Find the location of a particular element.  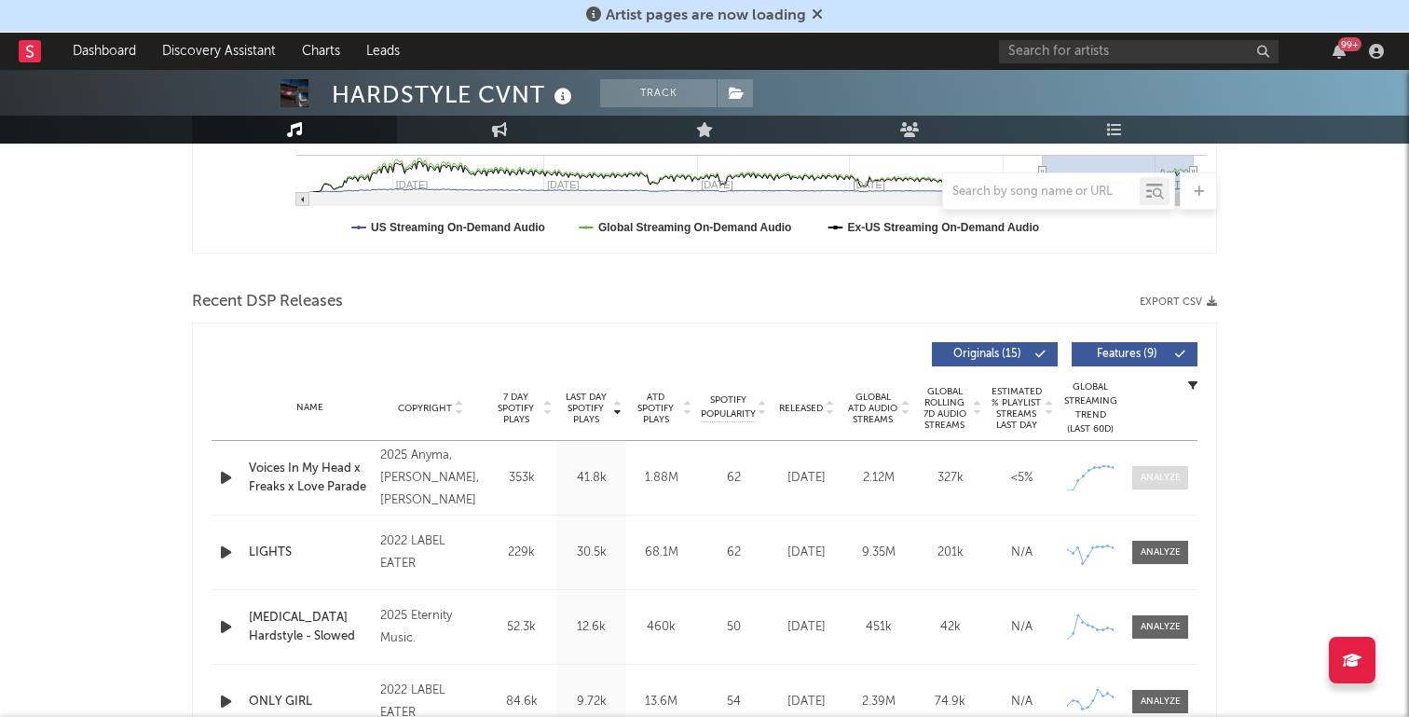

div: 30.5k is located at coordinates (591, 553).